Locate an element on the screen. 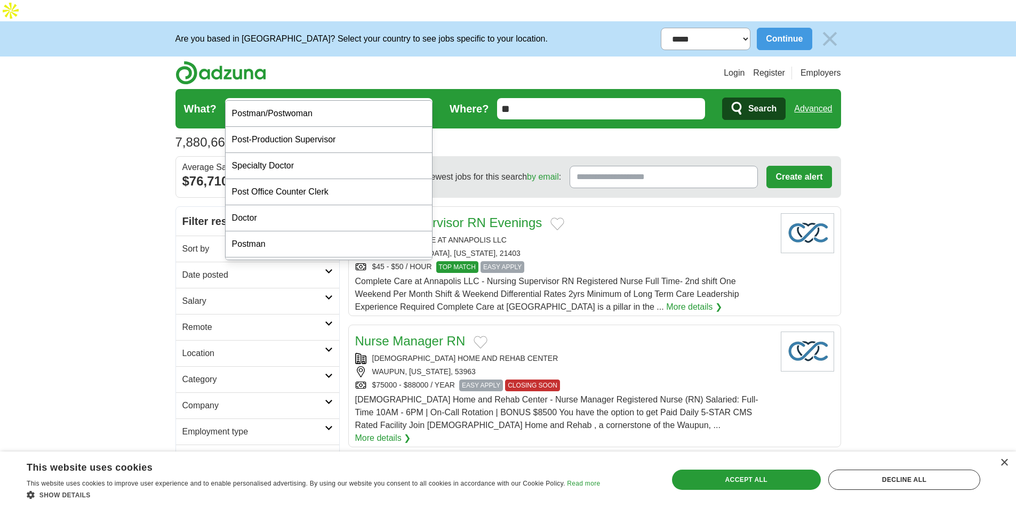  a: Register is located at coordinates (769, 73).